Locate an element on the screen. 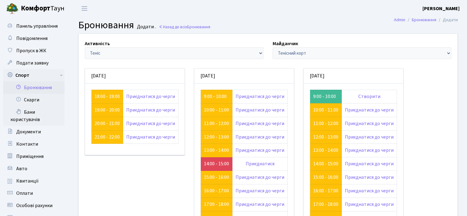 The width and height of the screenshot is (467, 216). label: Майданчик is located at coordinates (285, 44).